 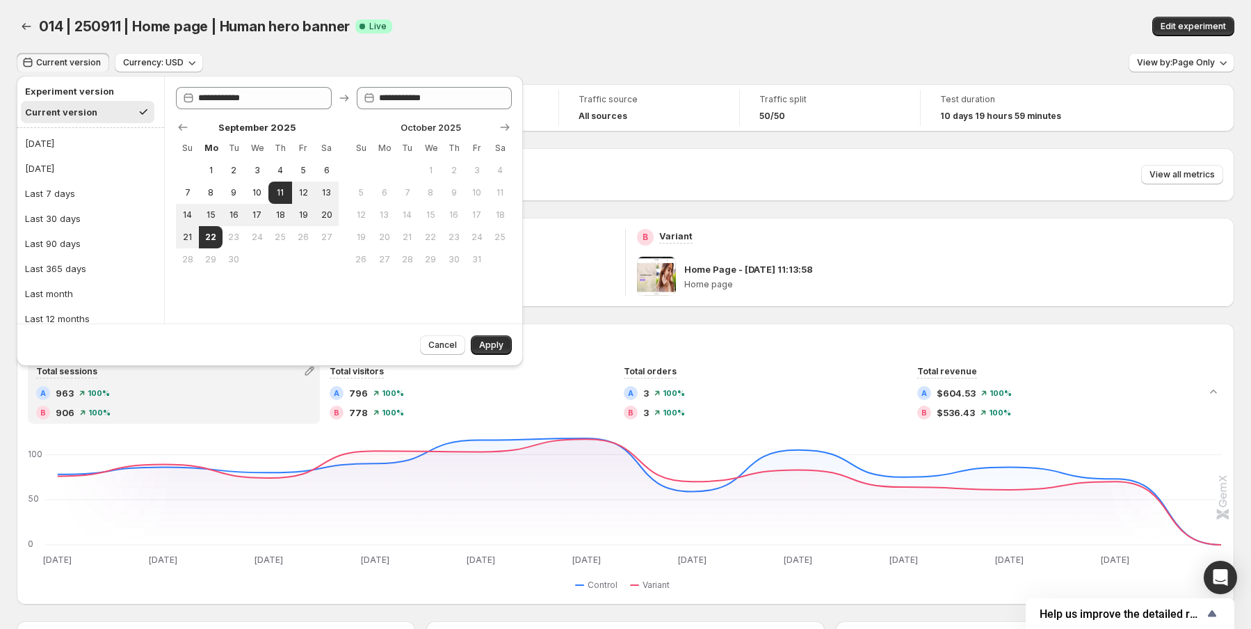 I want to click on button: Wednesday October 1 2025, so click(x=430, y=170).